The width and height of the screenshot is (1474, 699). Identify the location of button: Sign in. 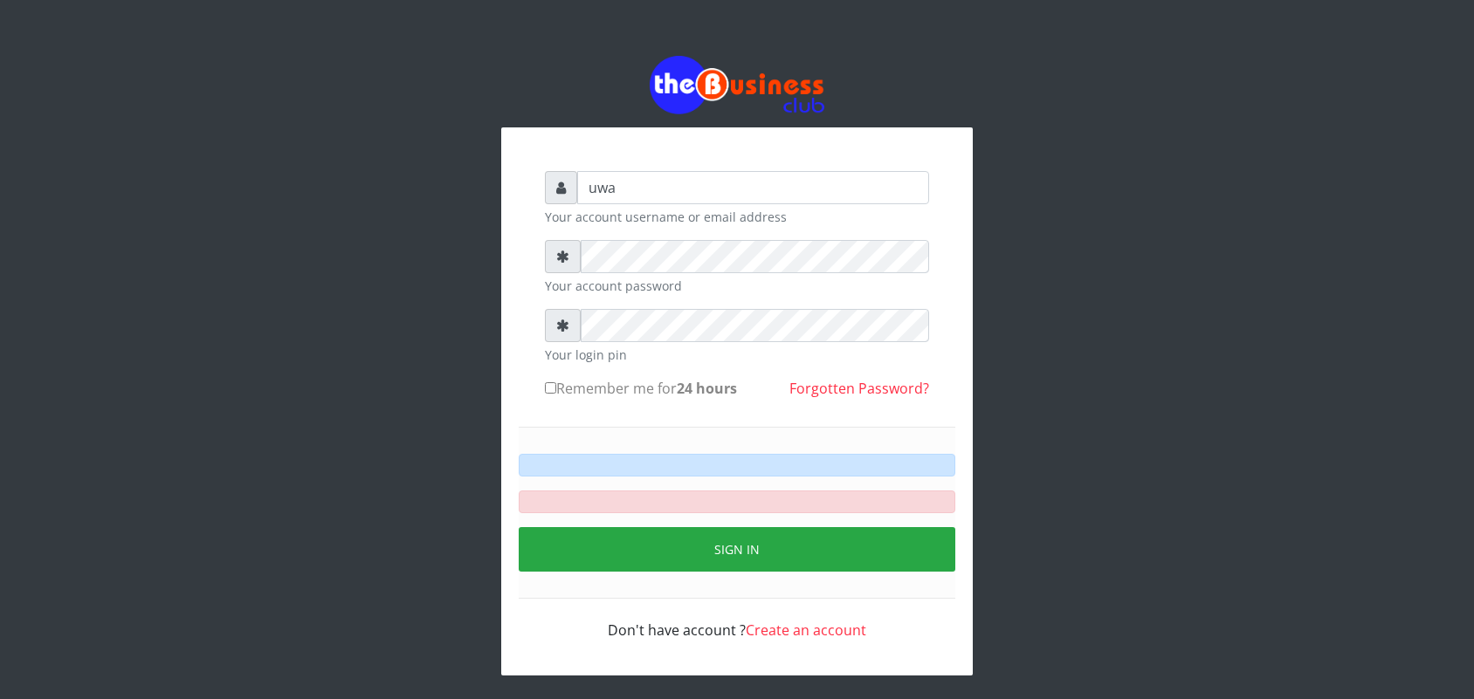
(737, 549).